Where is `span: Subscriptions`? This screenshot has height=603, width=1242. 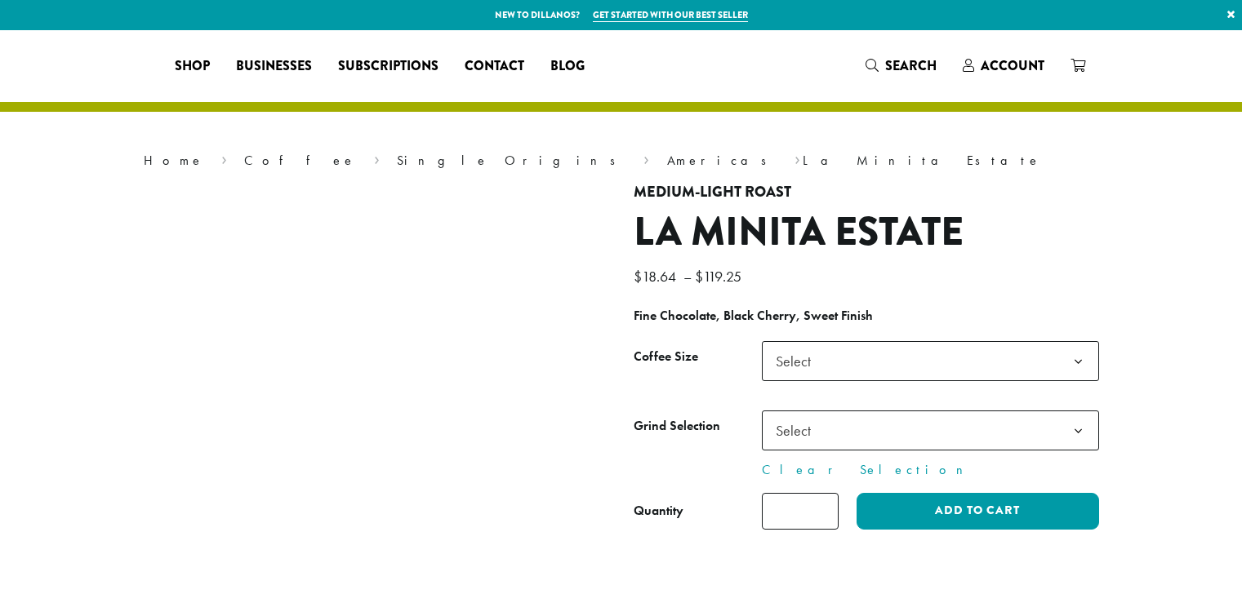 span: Subscriptions is located at coordinates (388, 66).